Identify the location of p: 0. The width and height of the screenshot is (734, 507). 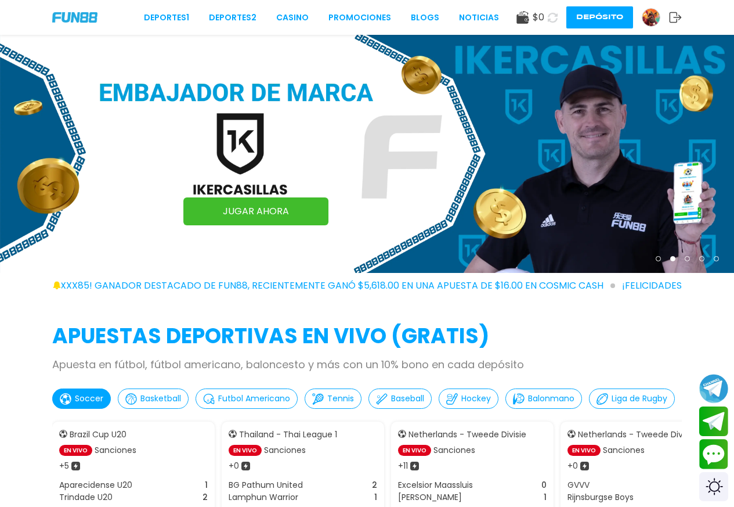
(544, 485).